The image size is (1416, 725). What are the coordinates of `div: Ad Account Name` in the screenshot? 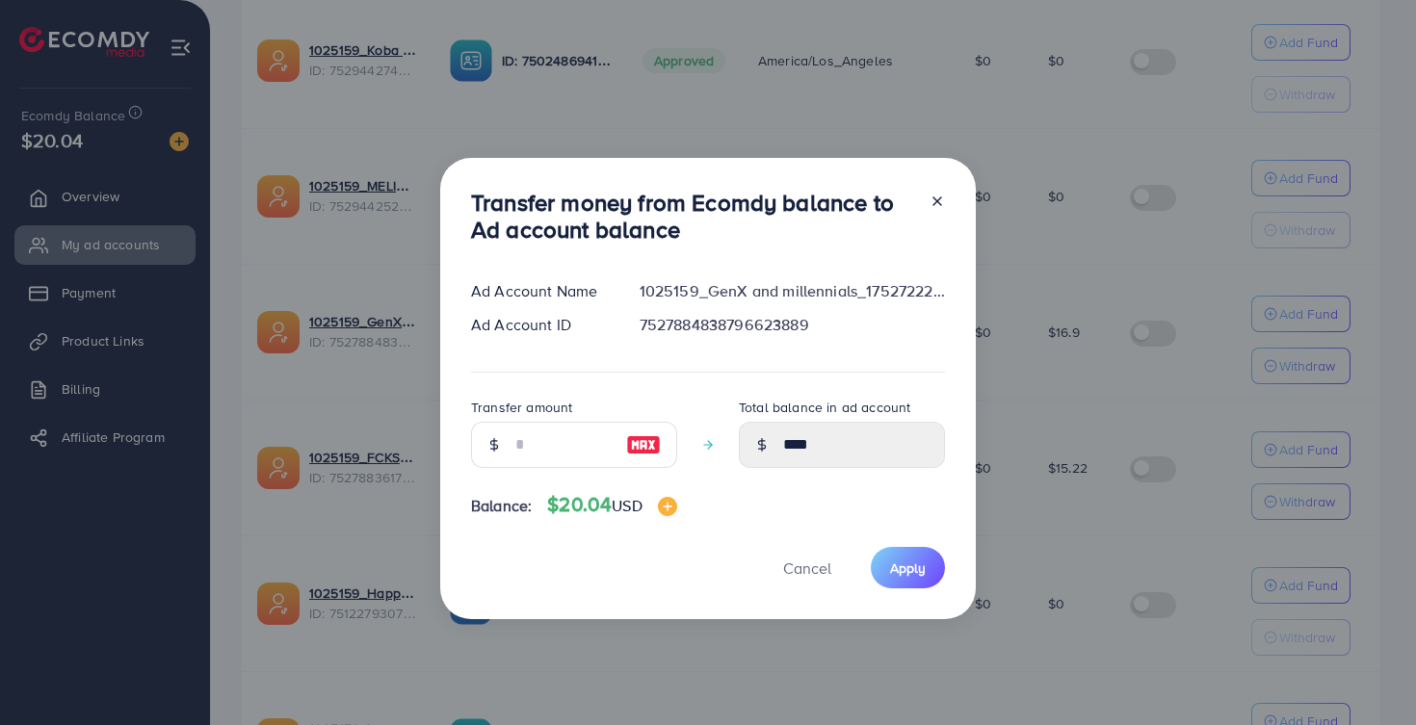 It's located at (539, 291).